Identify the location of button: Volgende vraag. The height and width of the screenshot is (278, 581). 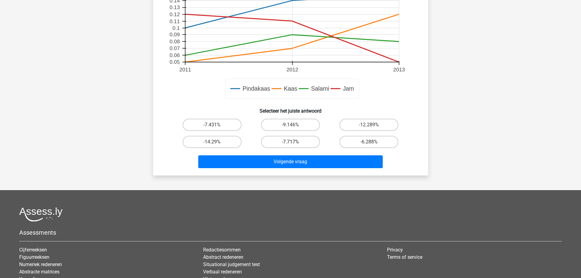
(290, 162).